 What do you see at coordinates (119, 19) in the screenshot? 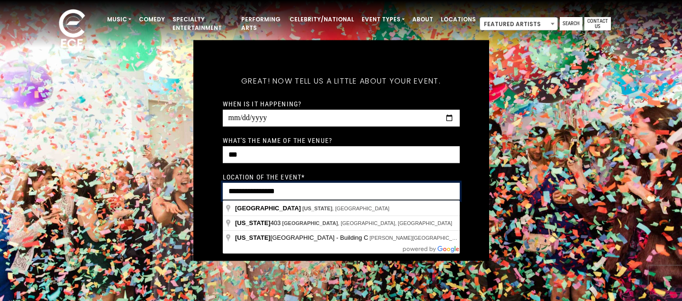
I see `a: Music` at bounding box center [119, 19].